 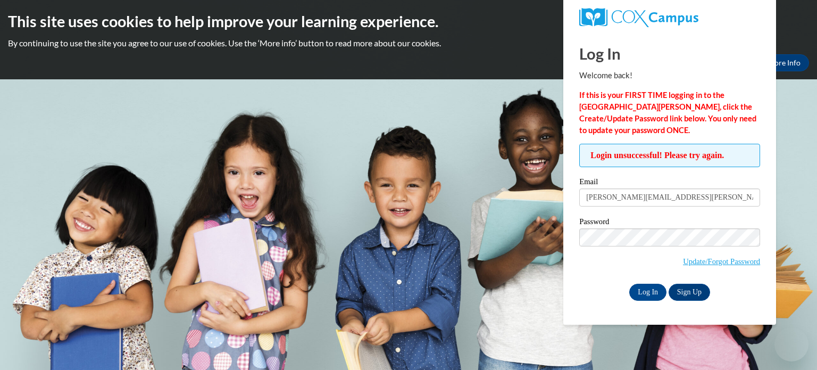 I want to click on a: More Info, so click(x=784, y=63).